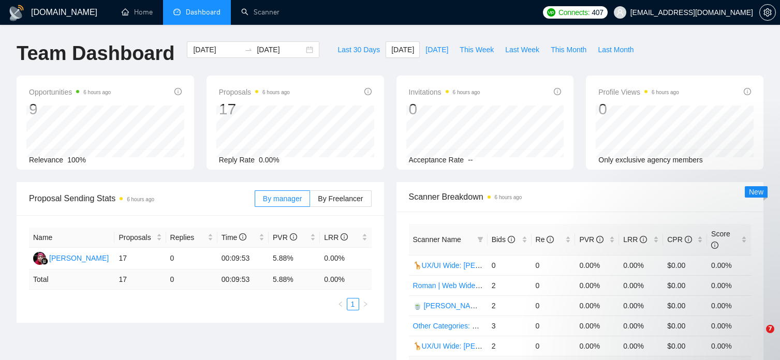  I want to click on span: Reply Rate, so click(236, 160).